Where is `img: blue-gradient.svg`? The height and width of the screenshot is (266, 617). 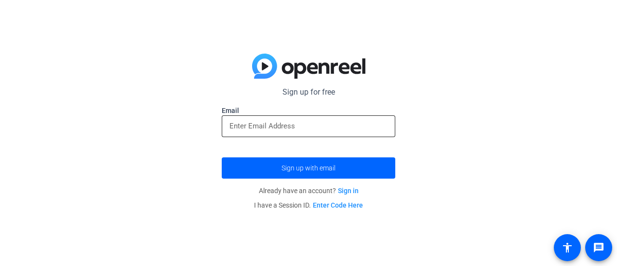 img: blue-gradient.svg is located at coordinates (308, 66).